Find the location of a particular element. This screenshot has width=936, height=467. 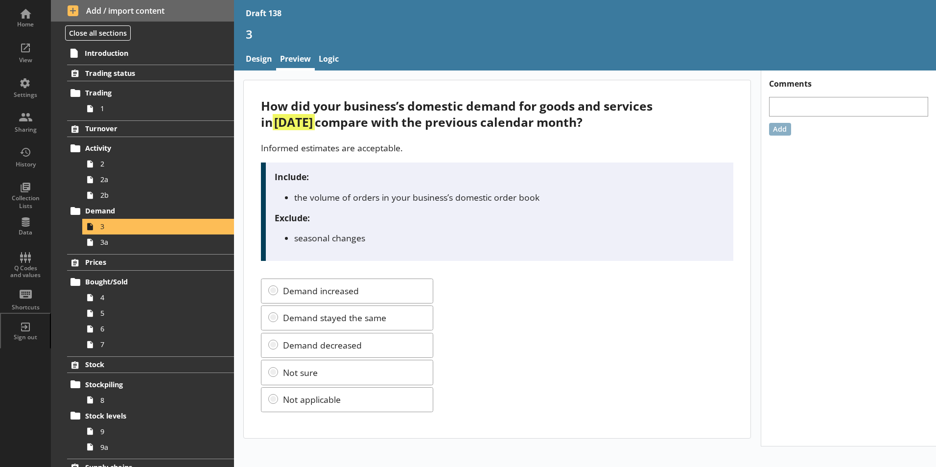

div: Draft 138 is located at coordinates (263, 13).